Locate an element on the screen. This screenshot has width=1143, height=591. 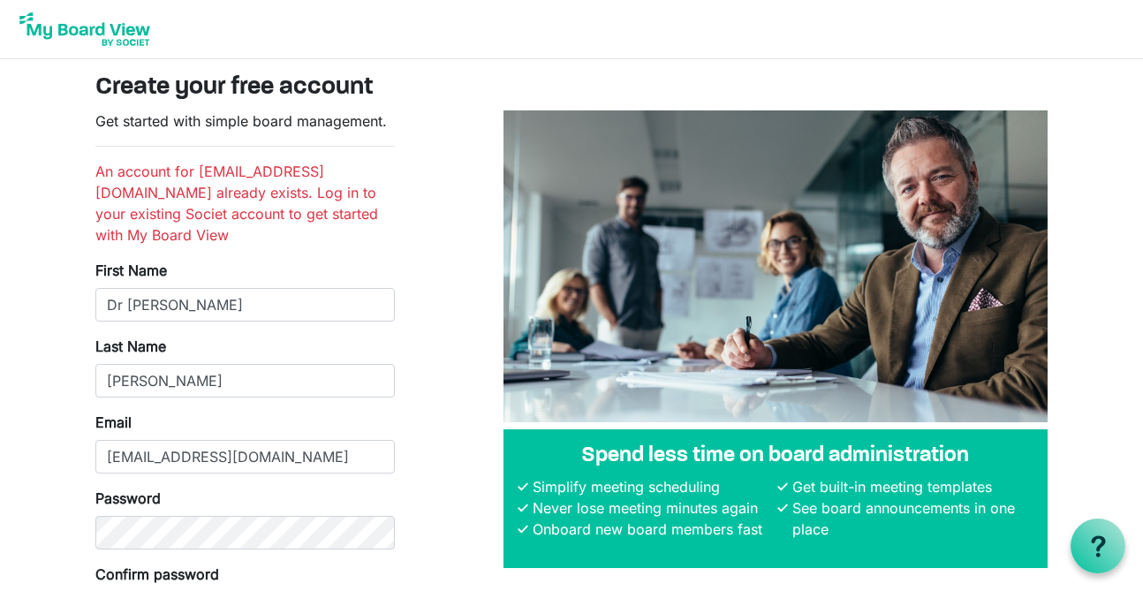
label: Confirm password is located at coordinates (157, 574).